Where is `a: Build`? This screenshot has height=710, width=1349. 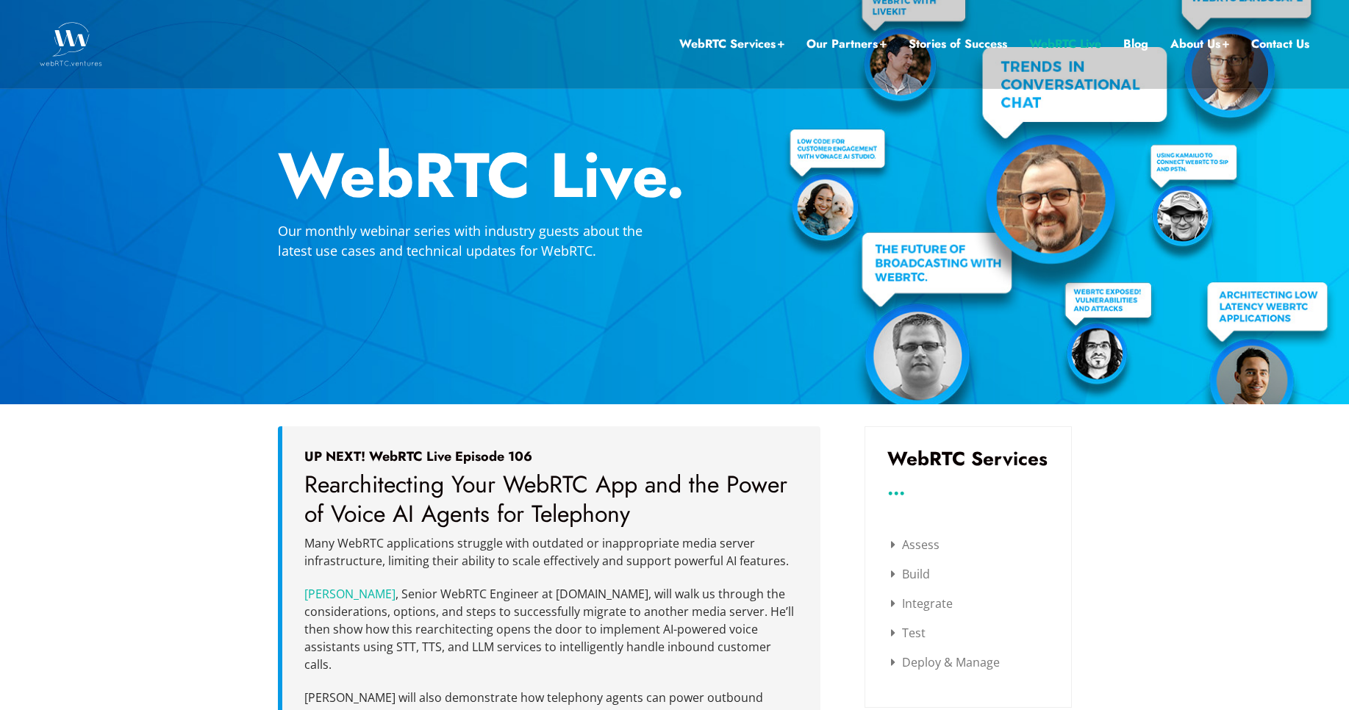
a: Build is located at coordinates (910, 574).